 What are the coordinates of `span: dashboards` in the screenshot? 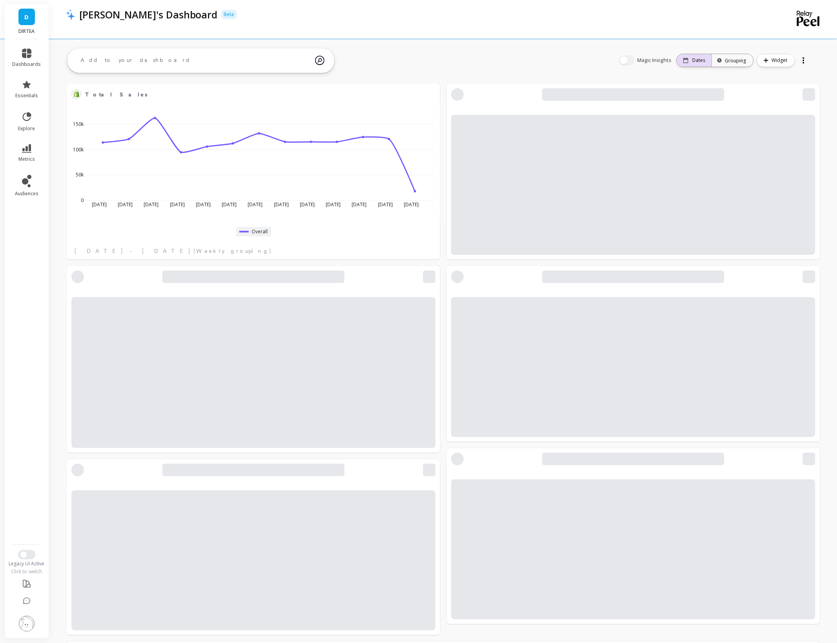 It's located at (27, 64).